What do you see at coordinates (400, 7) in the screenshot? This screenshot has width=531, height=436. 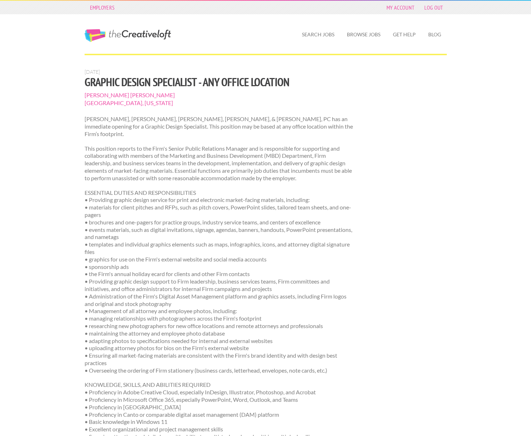 I see `a: My Account` at bounding box center [400, 7].